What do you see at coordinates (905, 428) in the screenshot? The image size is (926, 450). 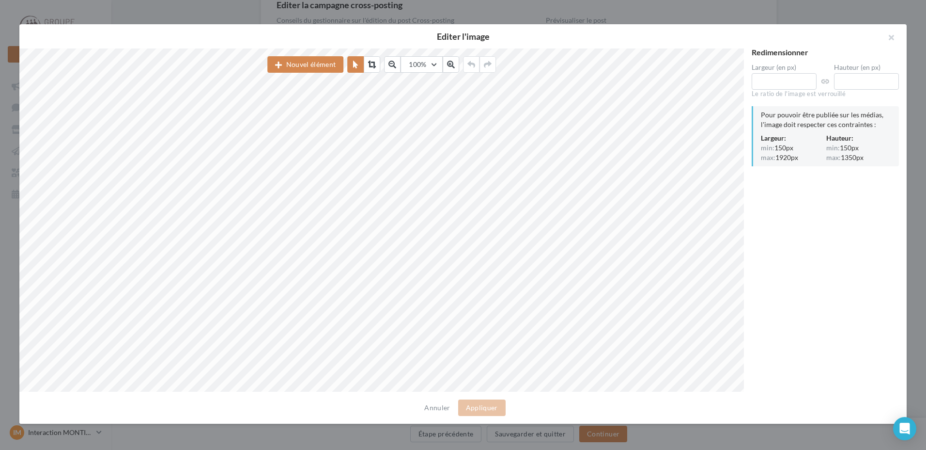 I see `div: Open Intercom Messenger` at bounding box center [905, 428].